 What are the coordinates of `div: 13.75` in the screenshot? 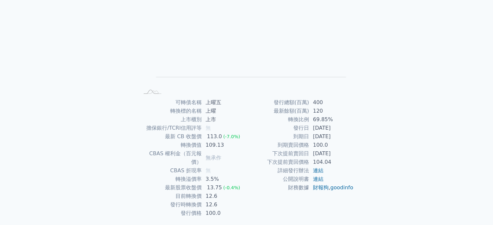 It's located at (214, 188).